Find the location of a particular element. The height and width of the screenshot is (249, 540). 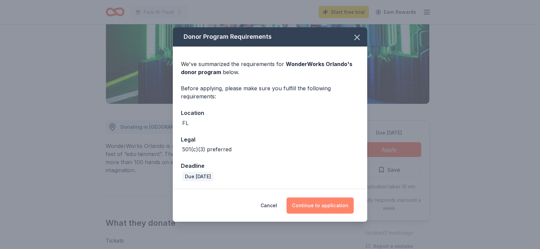

div: Before applying, please make sure you fulfill the following requirements: is located at coordinates (270, 92).